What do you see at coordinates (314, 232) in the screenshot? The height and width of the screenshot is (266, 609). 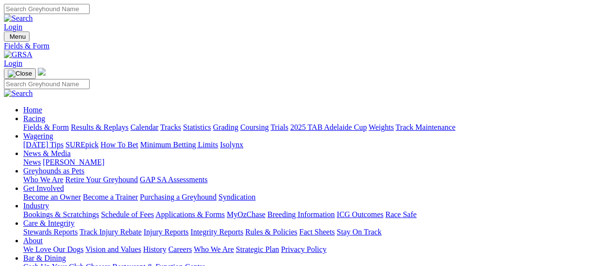 I see `div: Care & Integrity` at bounding box center [314, 232].